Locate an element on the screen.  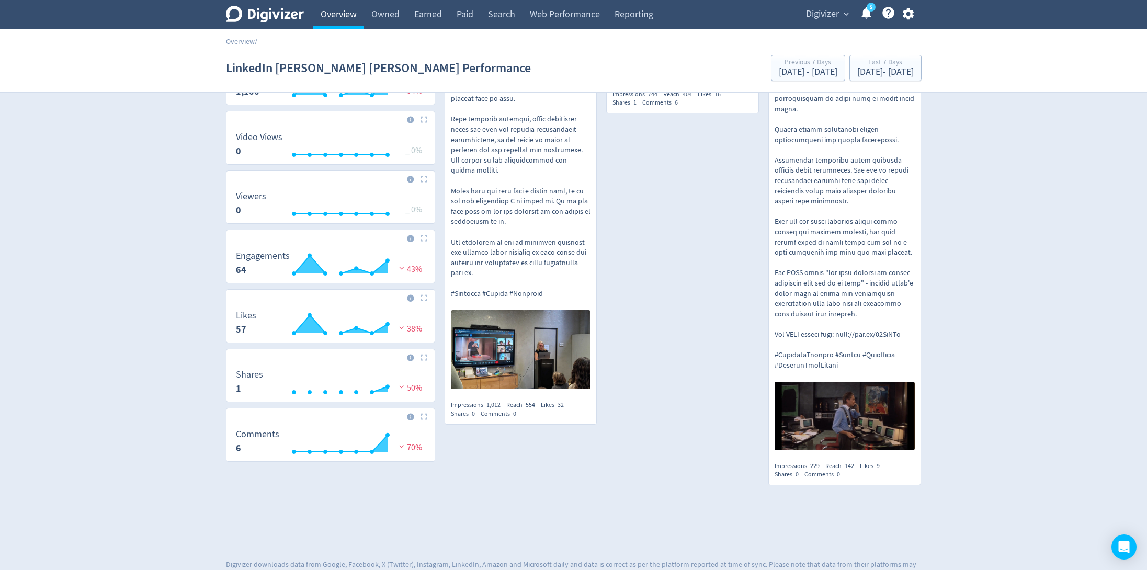
strong: 57 is located at coordinates (241, 329).